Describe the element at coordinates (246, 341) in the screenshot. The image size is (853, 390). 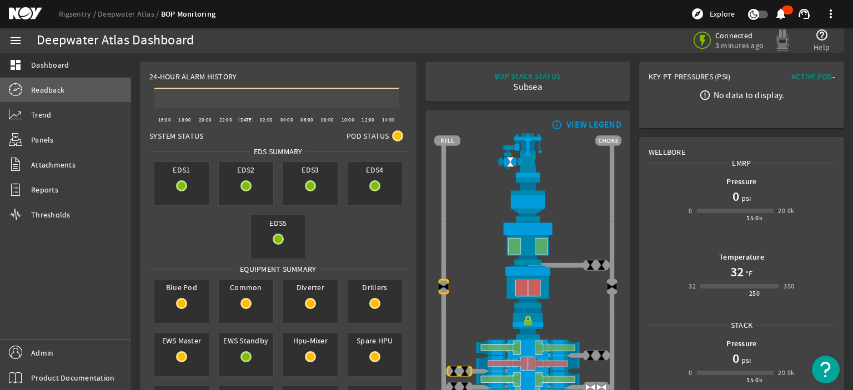
I see `span: EWS Standby` at that location.